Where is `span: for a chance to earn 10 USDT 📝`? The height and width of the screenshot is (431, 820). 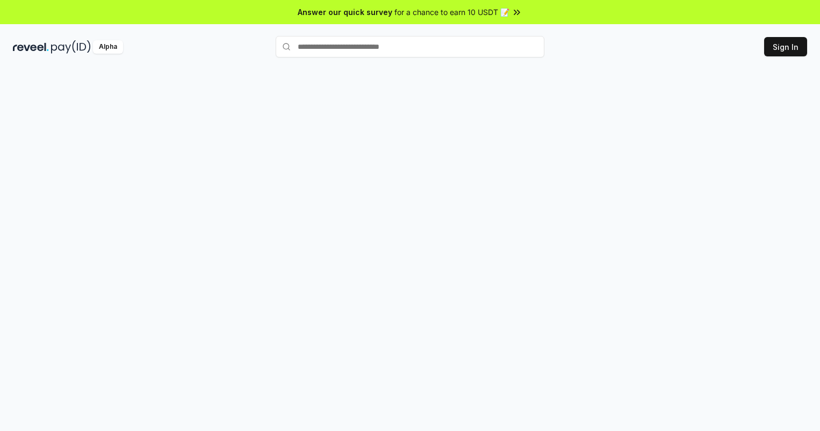
span: for a chance to earn 10 USDT 📝 is located at coordinates (452, 12).